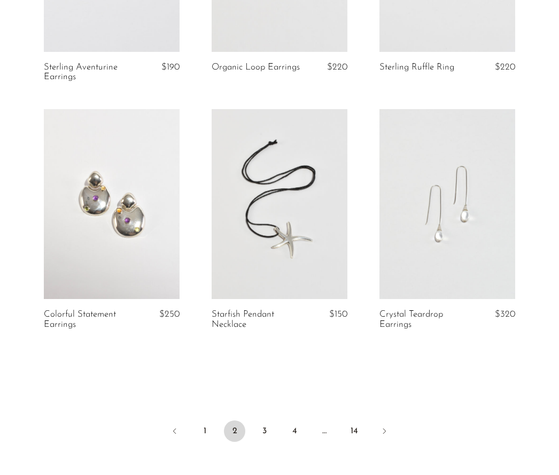 The width and height of the screenshot is (559, 475). What do you see at coordinates (235, 431) in the screenshot?
I see `span: 2` at bounding box center [235, 431].